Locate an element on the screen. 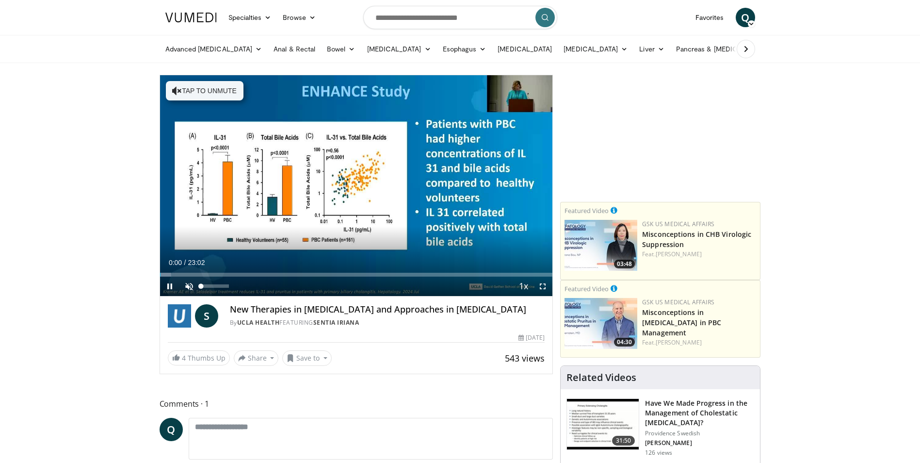 This screenshot has width=920, height=463. a: Specialties is located at coordinates (250, 17).